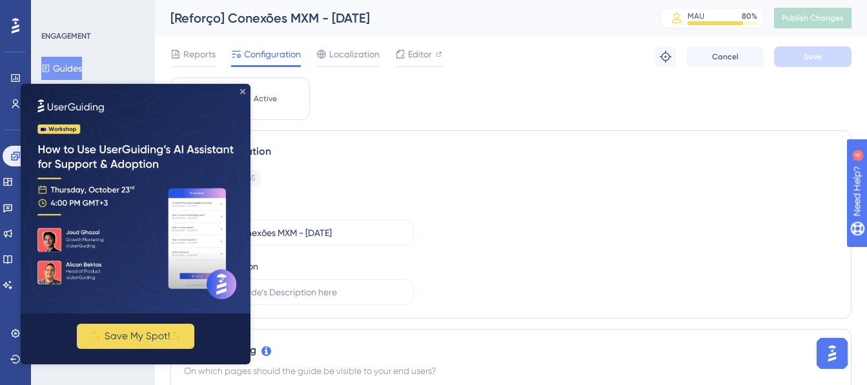 The width and height of the screenshot is (867, 385). What do you see at coordinates (813, 57) in the screenshot?
I see `button: Save` at bounding box center [813, 57].